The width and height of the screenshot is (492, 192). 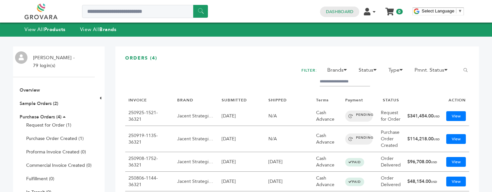 What do you see at coordinates (143, 116) in the screenshot?
I see `a: 250925-1521-36321` at bounding box center [143, 116].